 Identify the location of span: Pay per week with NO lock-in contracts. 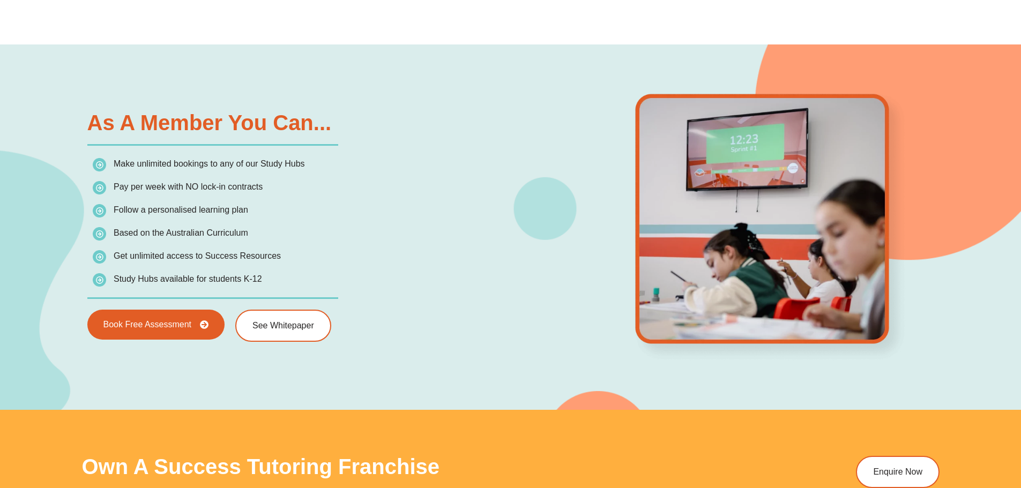
(188, 187).